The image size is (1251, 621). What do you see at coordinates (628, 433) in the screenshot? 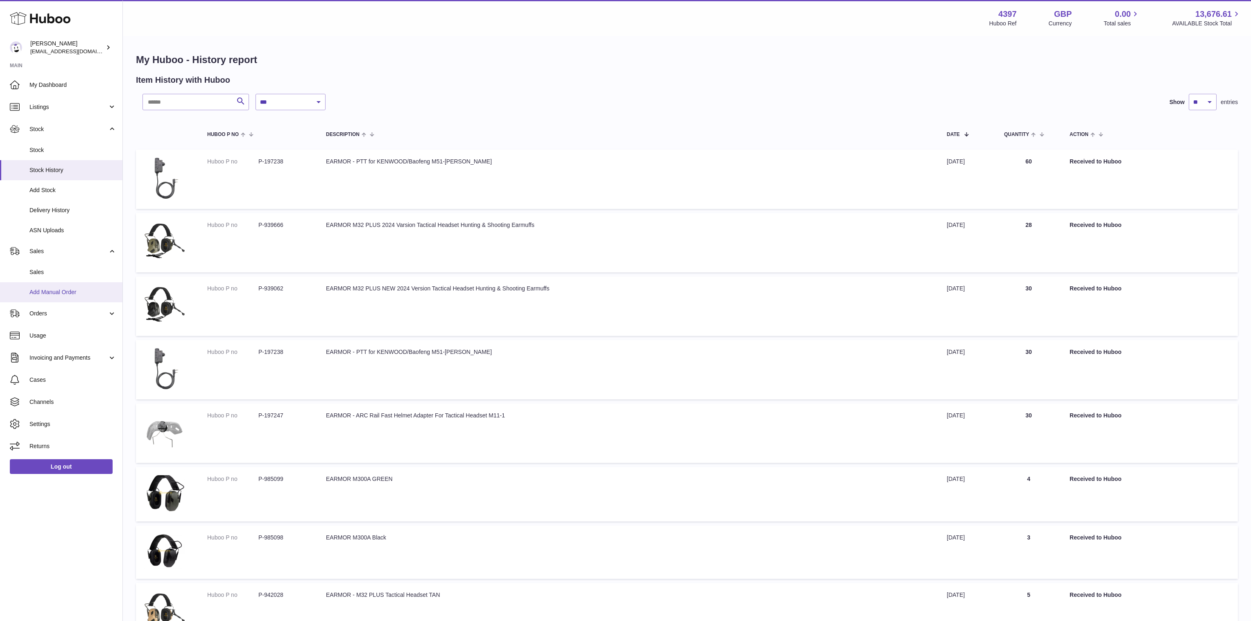
I see `td: EARMOR - ARC Rail Fast Helmet Adapter For Tactical Headset M11-1` at bounding box center [628, 433].